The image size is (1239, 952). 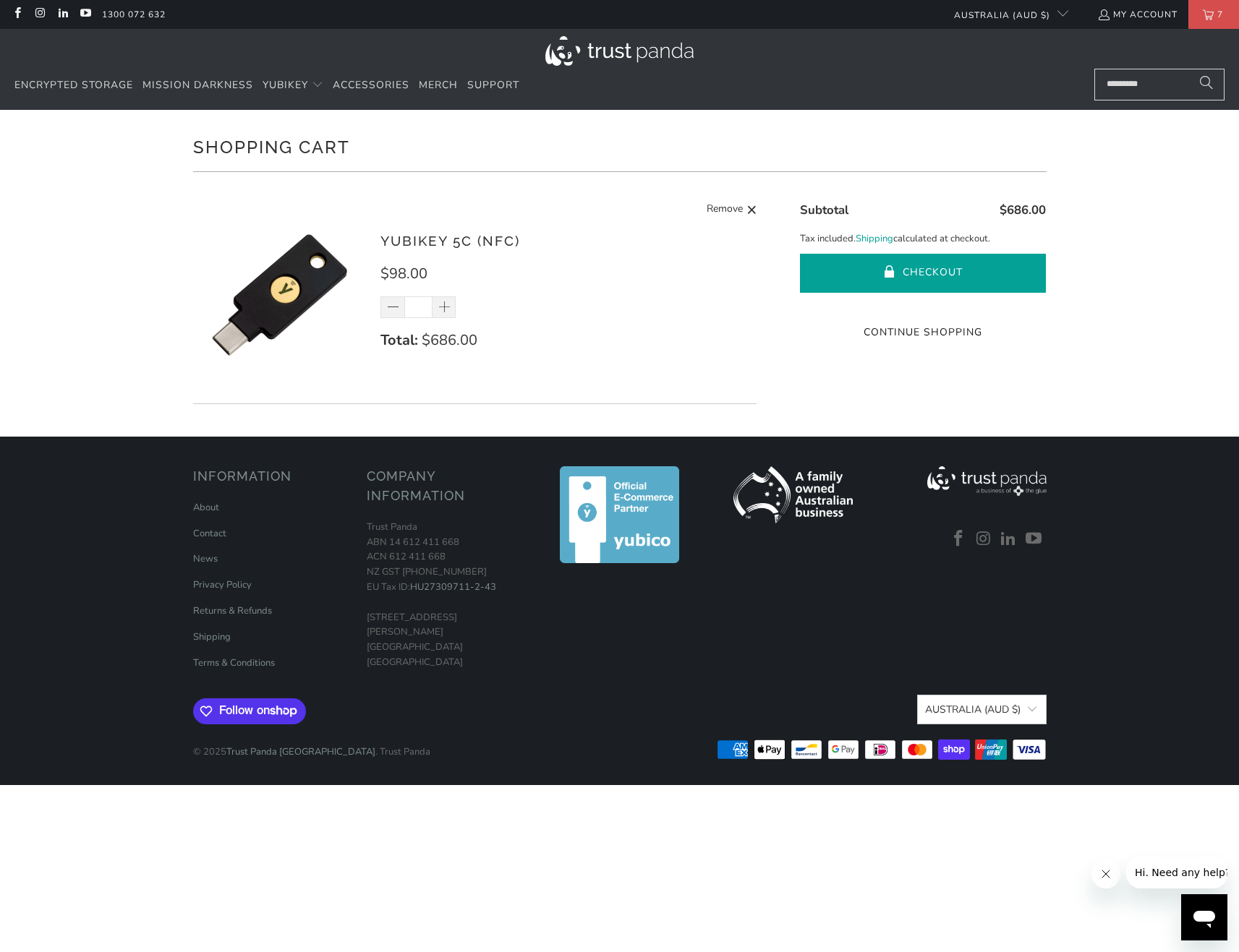 I want to click on a: Merch, so click(x=438, y=86).